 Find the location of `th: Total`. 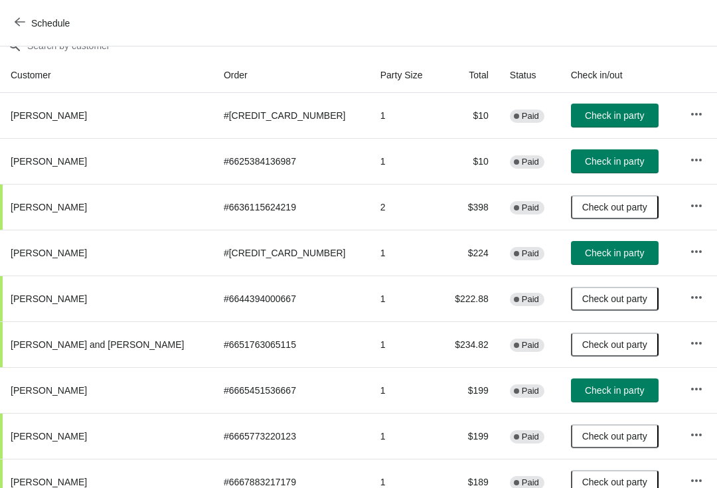

th: Total is located at coordinates (469, 75).